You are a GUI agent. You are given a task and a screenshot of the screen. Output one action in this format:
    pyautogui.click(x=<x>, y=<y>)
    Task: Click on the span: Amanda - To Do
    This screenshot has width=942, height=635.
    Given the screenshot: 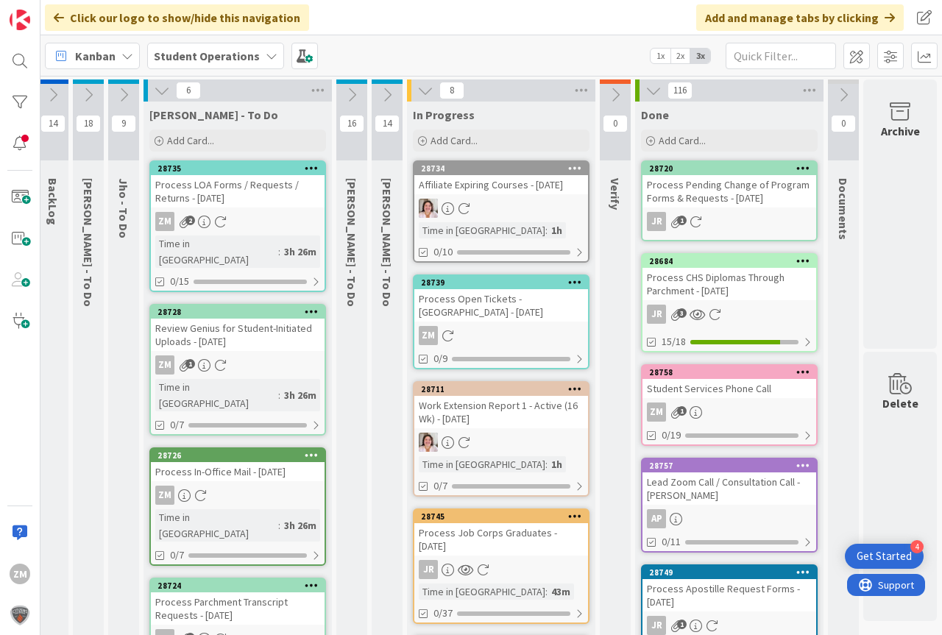 What is the action you would take?
    pyautogui.click(x=387, y=242)
    